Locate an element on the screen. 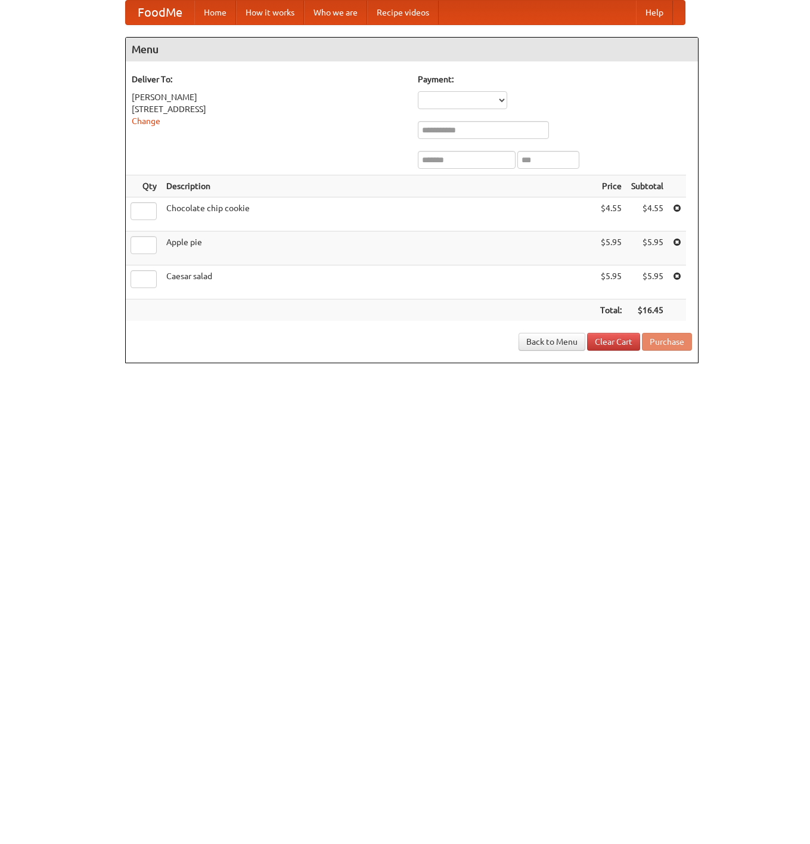 The height and width of the screenshot is (844, 810). a: Clear Cart is located at coordinates (614, 342).